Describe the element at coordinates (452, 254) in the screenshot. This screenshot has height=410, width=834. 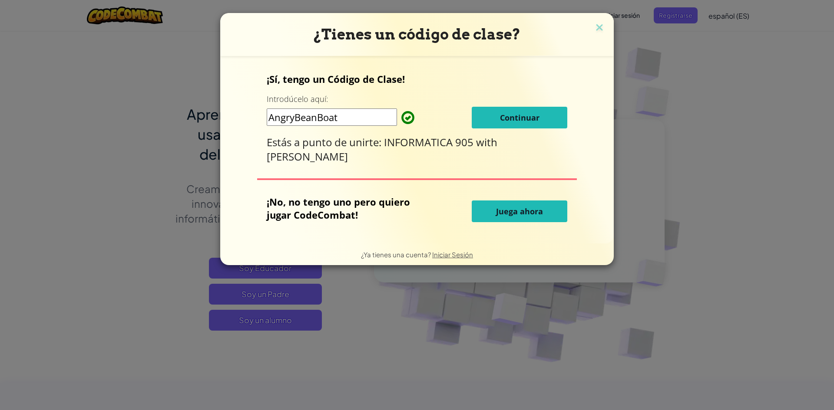
I see `a: Iniciar Sesión` at that location.